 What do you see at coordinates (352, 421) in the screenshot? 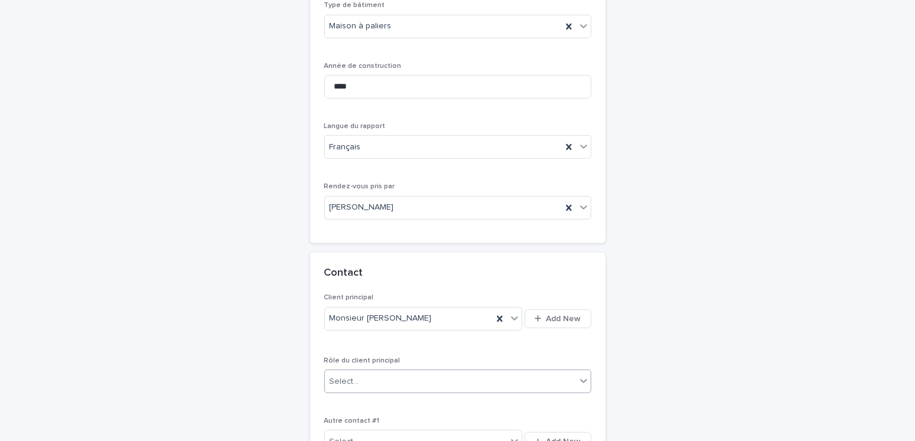
I see `span: Autre contact #1` at bounding box center [352, 421].